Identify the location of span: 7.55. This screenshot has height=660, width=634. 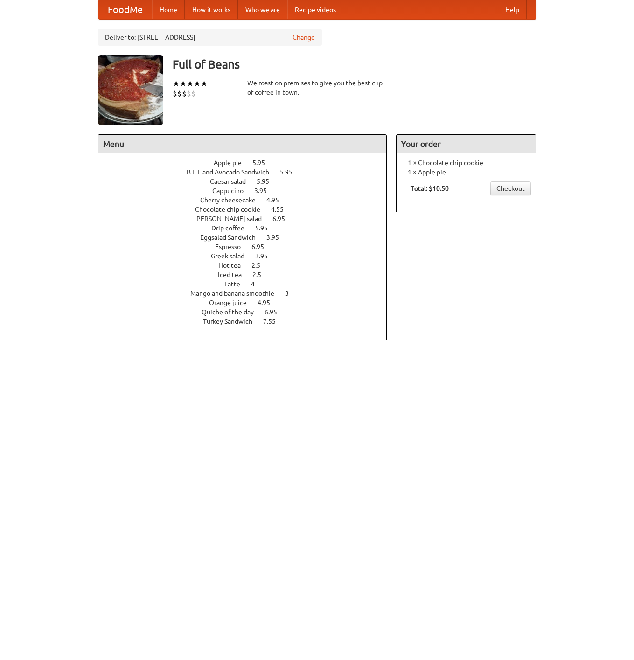
(274, 321).